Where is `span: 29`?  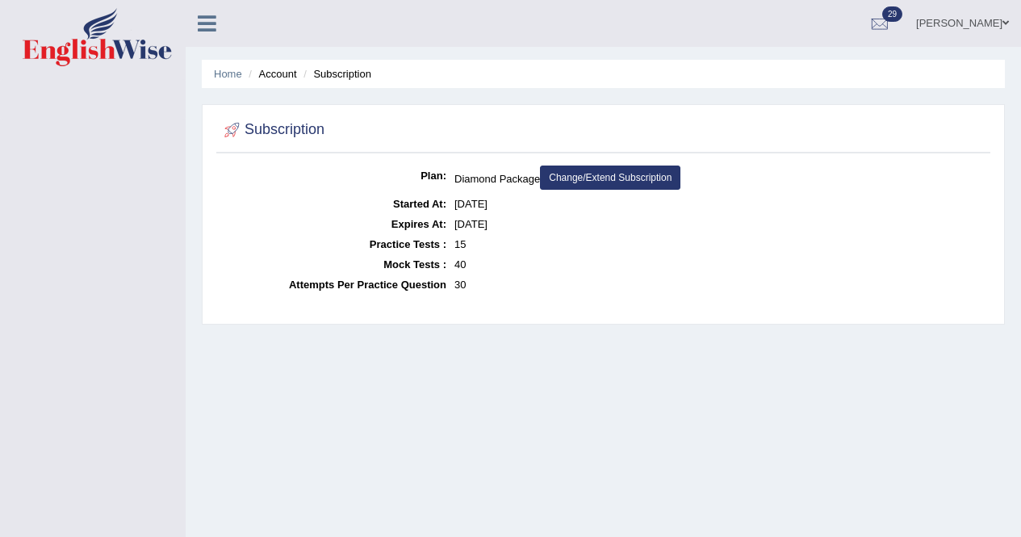
span: 29 is located at coordinates (892, 14).